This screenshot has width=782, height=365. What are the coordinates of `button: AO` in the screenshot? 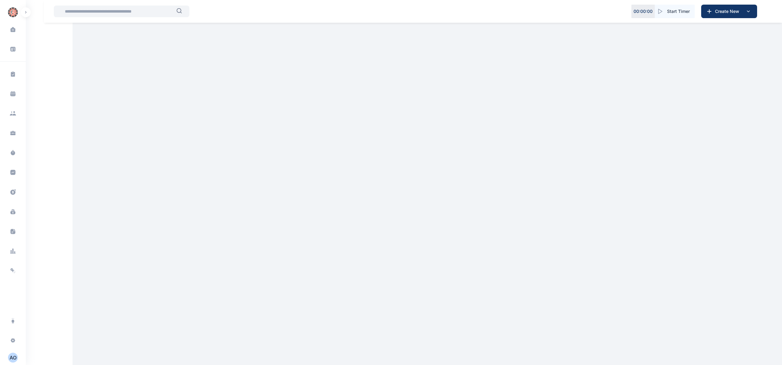 It's located at (13, 358).